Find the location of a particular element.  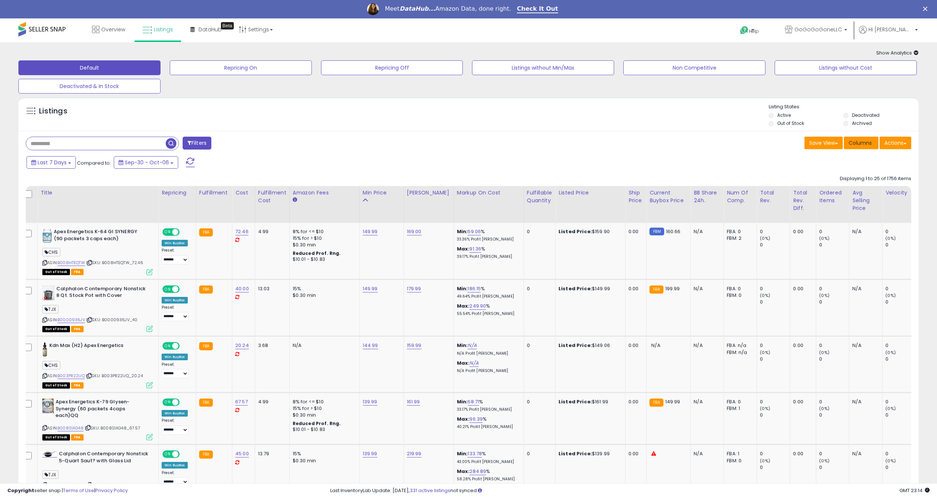

b: Apex Energetics K-64 GI SYNERGY (90 packets 3 caps each) is located at coordinates (98, 236).